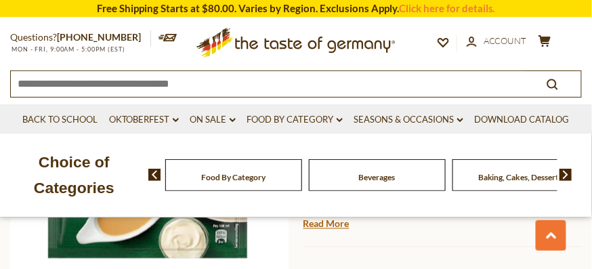 Image resolution: width=592 pixels, height=269 pixels. I want to click on a: Download Catalog, so click(523, 120).